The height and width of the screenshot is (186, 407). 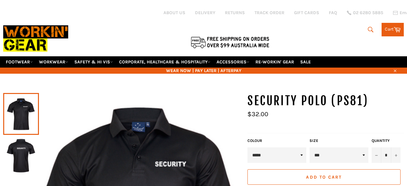 What do you see at coordinates (53, 62) in the screenshot?
I see `a: WORKWEAR` at bounding box center [53, 62].